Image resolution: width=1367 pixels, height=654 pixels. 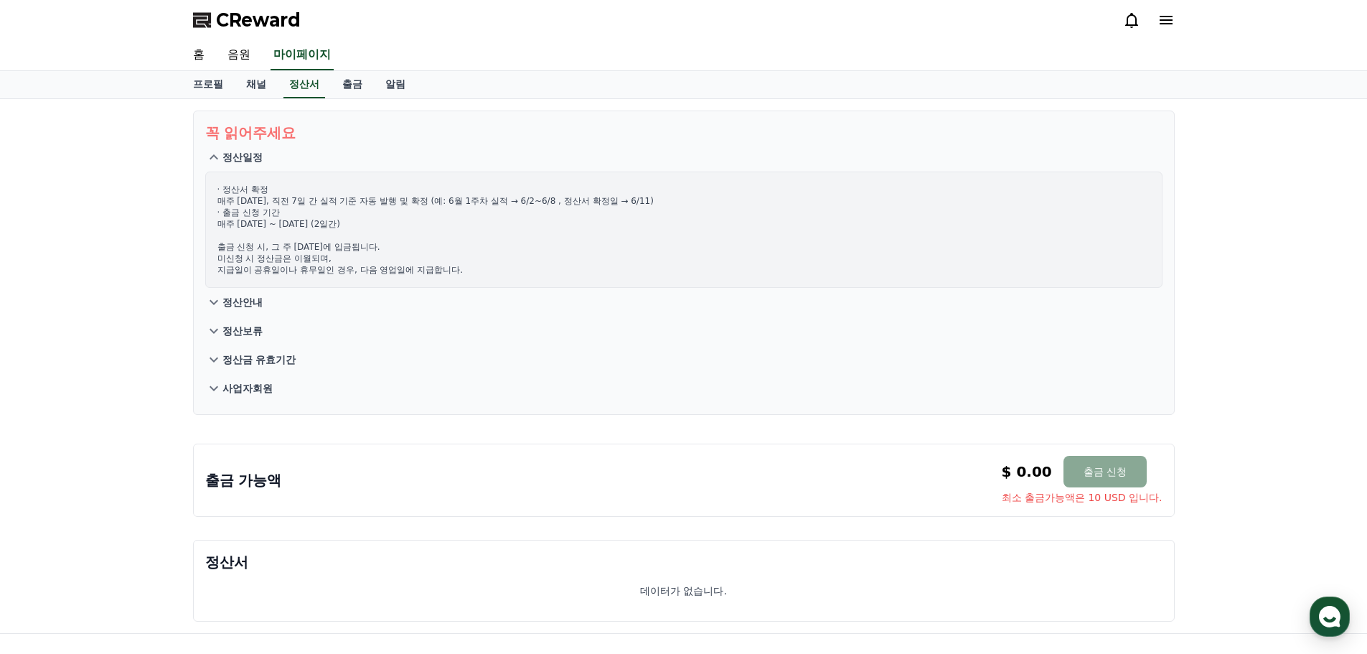 I want to click on a: 채널, so click(x=256, y=85).